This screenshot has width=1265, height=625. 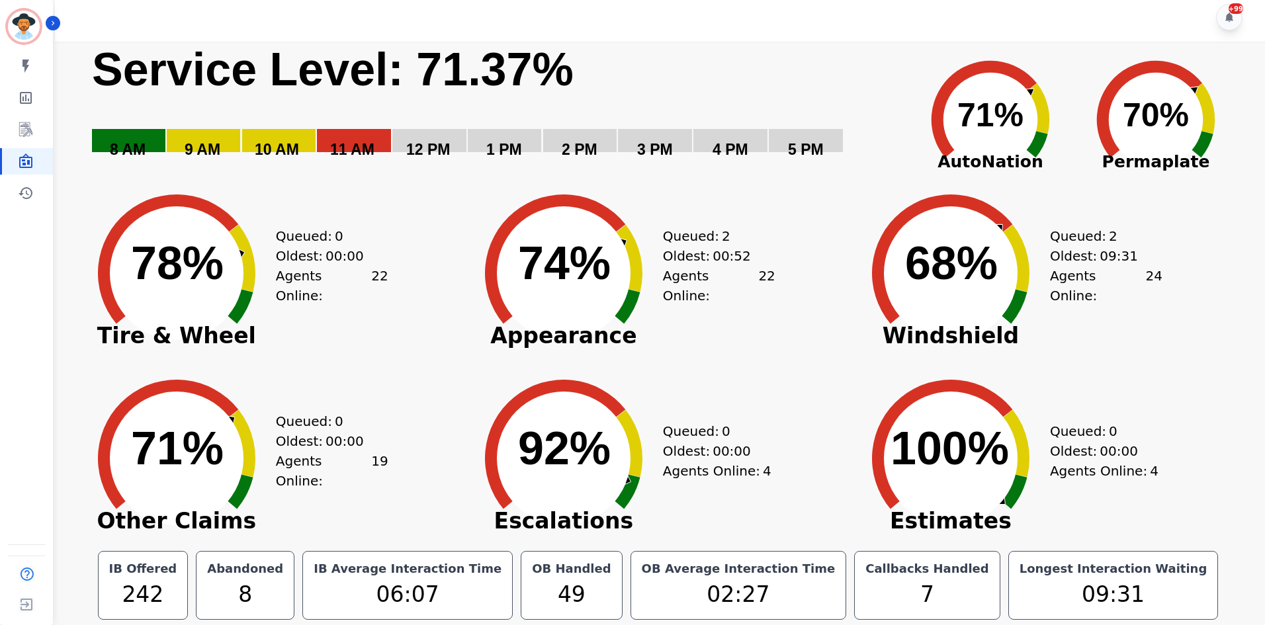 What do you see at coordinates (245, 595) in the screenshot?
I see `div: 8` at bounding box center [245, 595].